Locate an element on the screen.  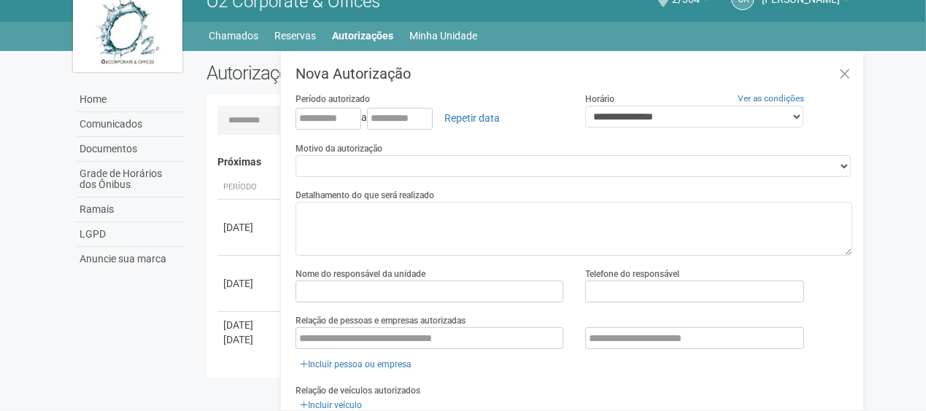
th: Período is located at coordinates (250, 188).